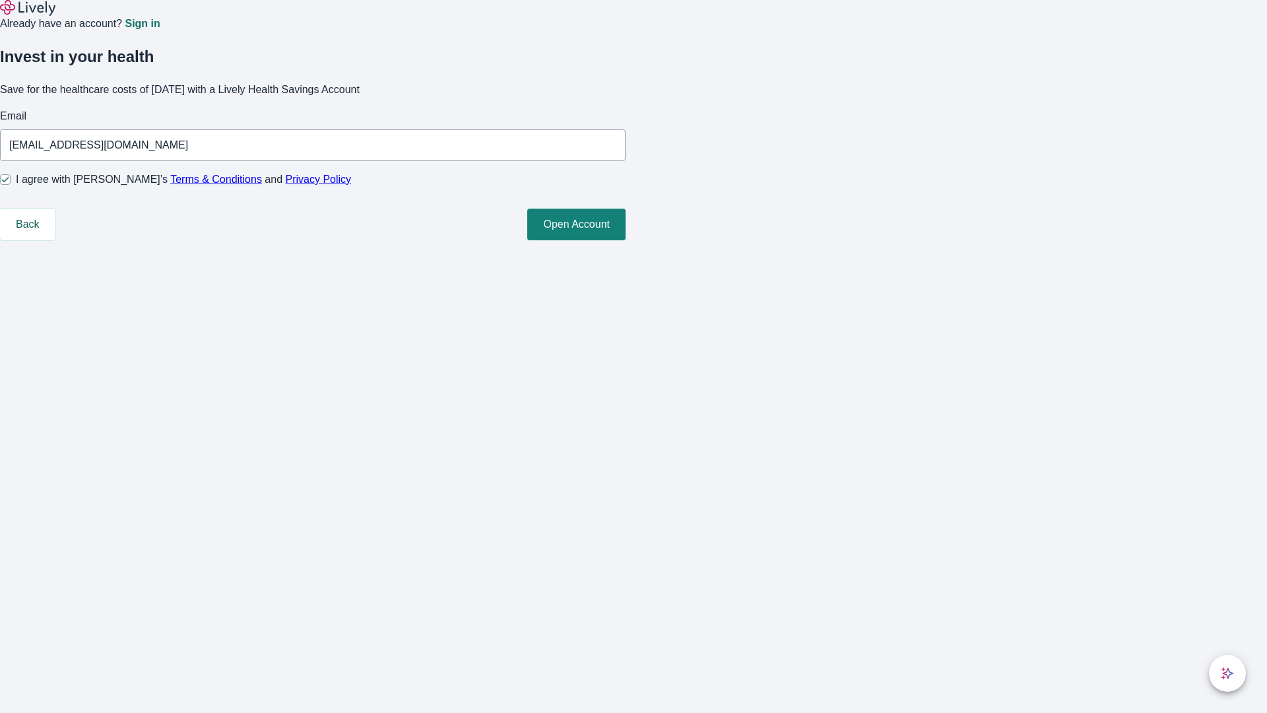 The width and height of the screenshot is (1267, 713). What do you see at coordinates (576, 224) in the screenshot?
I see `button: Open Account` at bounding box center [576, 224].